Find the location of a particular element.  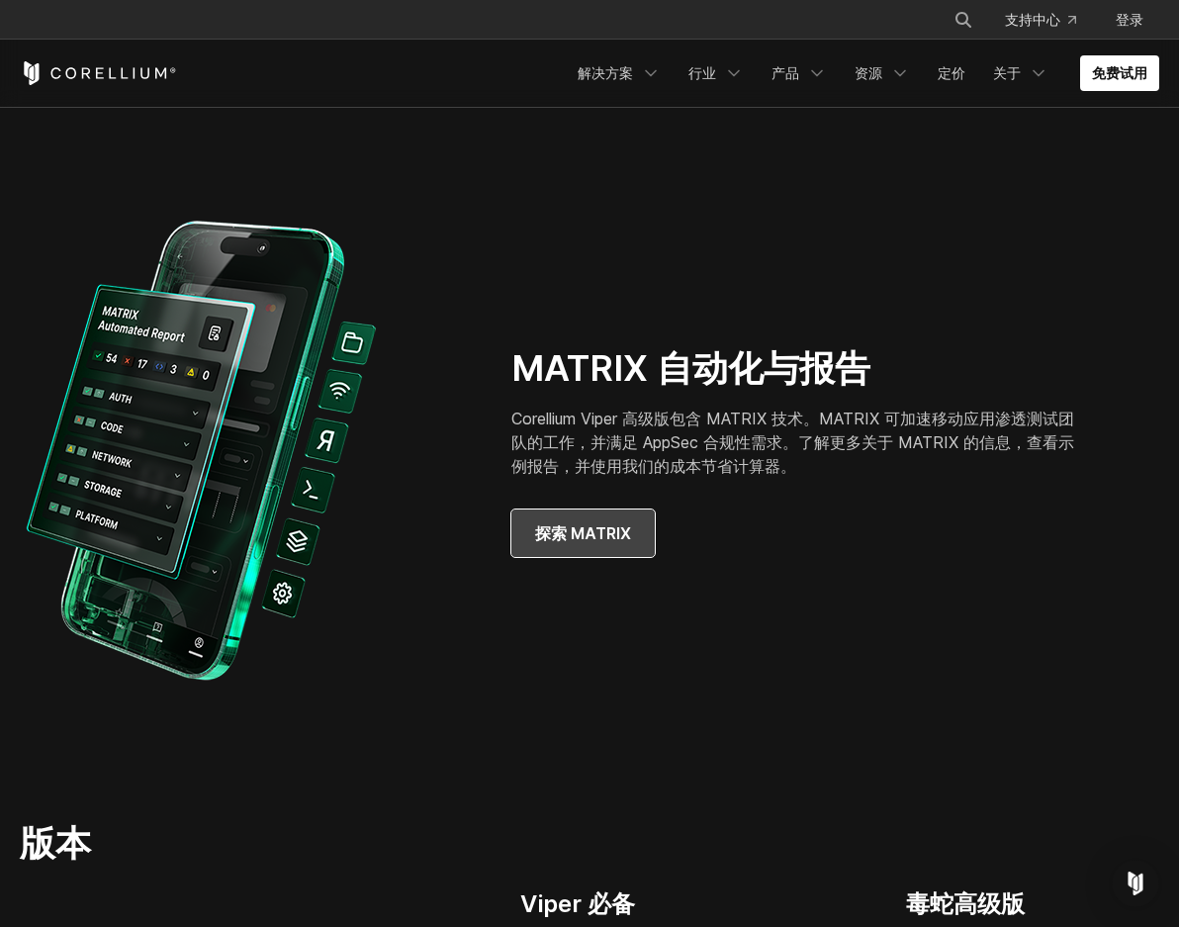

a: 科雷利姆之家 is located at coordinates (98, 73).